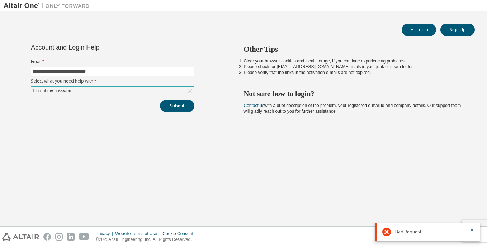  Describe the element at coordinates (177, 106) in the screenshot. I see `button: Submit` at that location.